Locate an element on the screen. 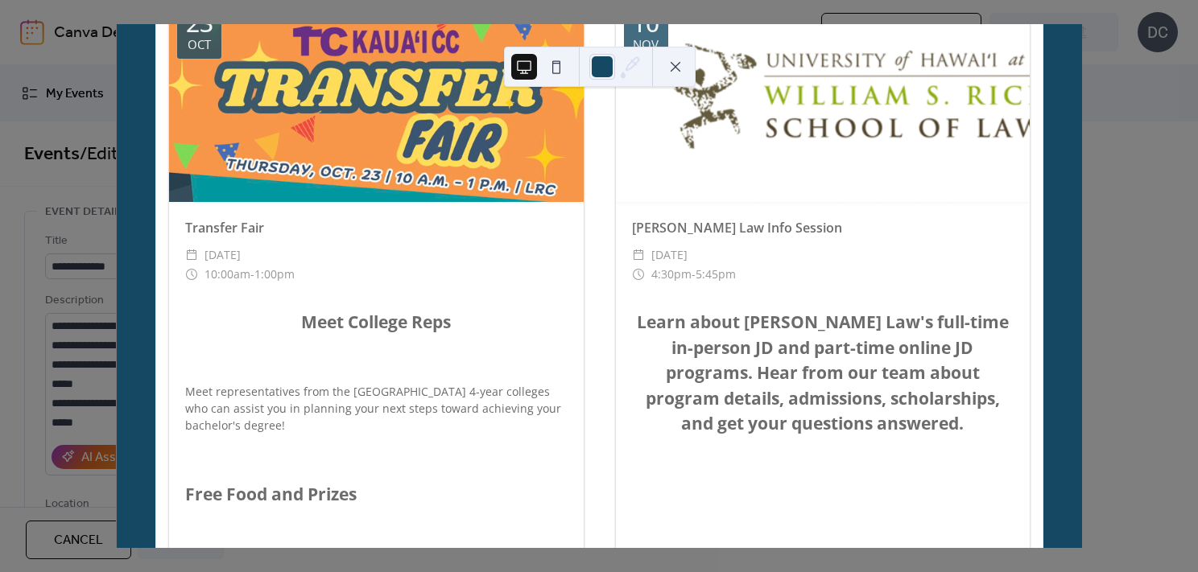 This screenshot has width=1198, height=572. div: Transfer Fair is located at coordinates (376, 228).